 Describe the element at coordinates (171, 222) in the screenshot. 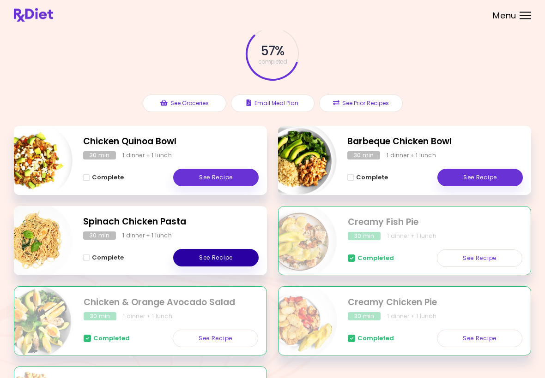

I see `h2: Spinach Chicken Pasta` at that location.